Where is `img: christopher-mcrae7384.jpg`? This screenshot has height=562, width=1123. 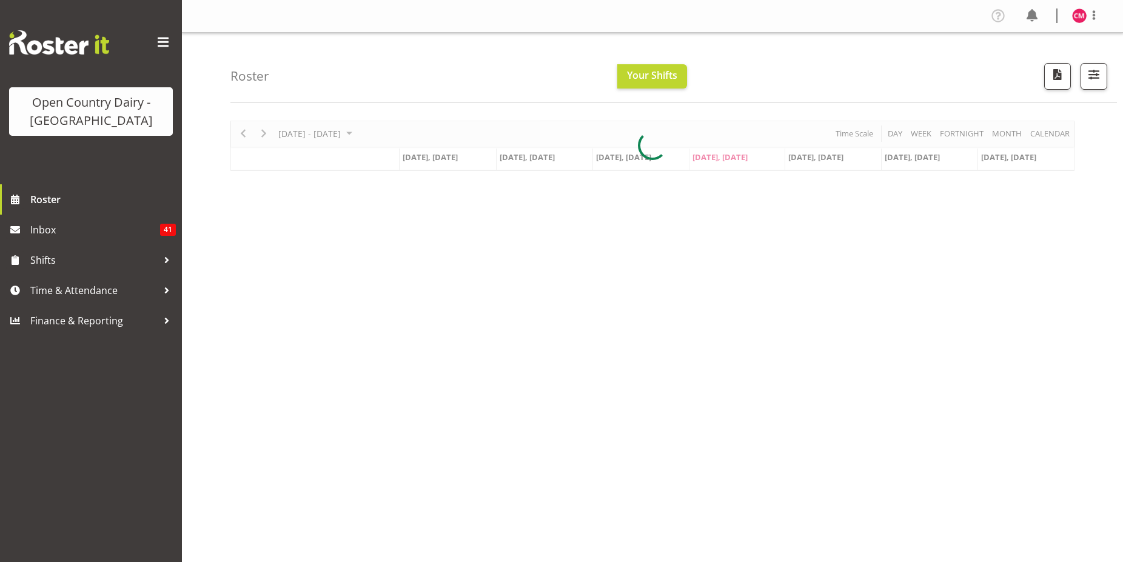
img: christopher-mcrae7384.jpg is located at coordinates (1080, 16).